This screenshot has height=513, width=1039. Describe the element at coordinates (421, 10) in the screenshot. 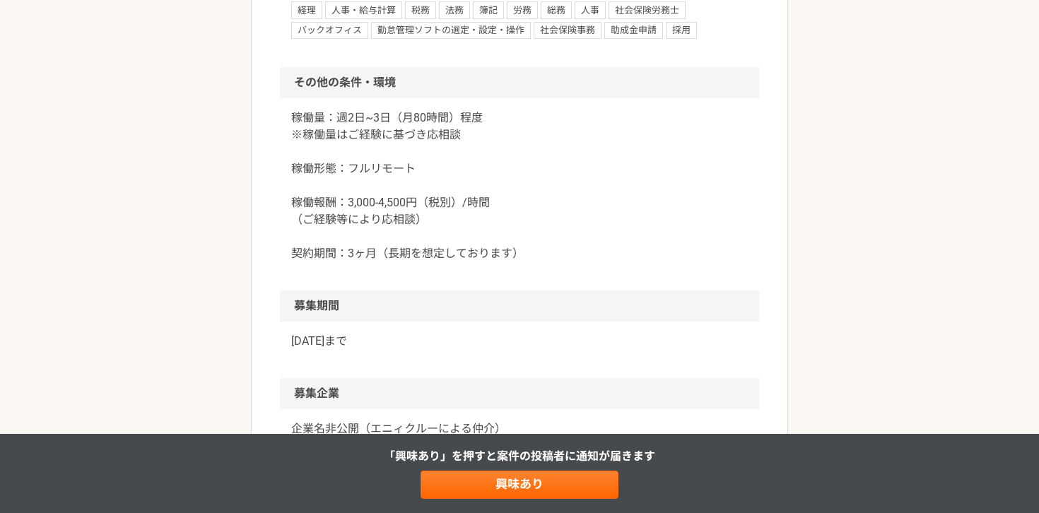

I see `span: 税務` at that location.